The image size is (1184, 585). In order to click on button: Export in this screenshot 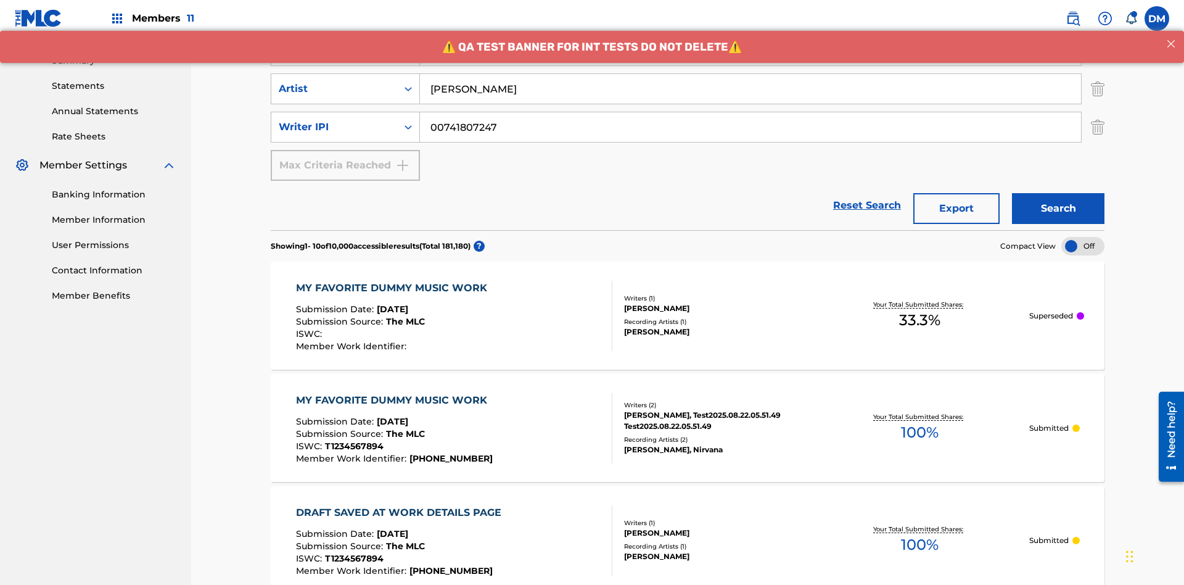, I will do `click(957, 209)`.